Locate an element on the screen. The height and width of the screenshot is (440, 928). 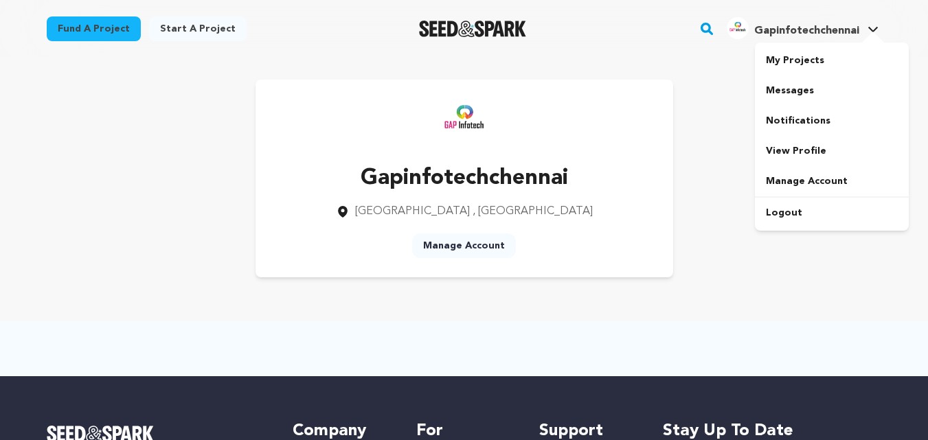
a: Fund a project is located at coordinates (93, 29).